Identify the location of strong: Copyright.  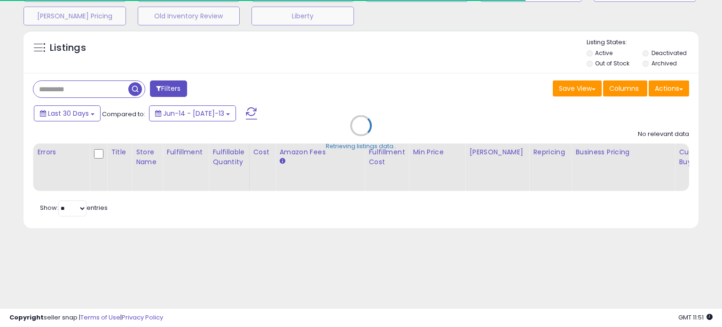
(26, 317).